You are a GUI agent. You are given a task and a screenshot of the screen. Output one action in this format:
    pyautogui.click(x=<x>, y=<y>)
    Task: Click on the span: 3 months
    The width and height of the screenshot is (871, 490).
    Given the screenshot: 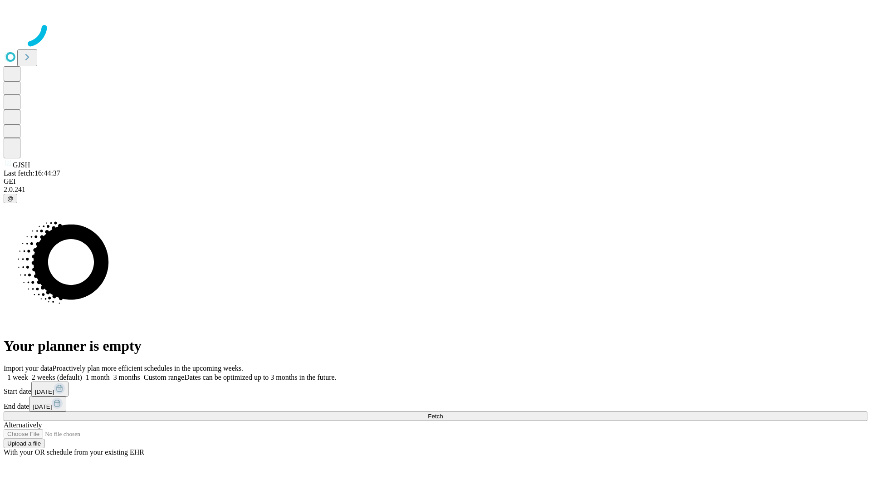 What is the action you would take?
    pyautogui.click(x=127, y=377)
    